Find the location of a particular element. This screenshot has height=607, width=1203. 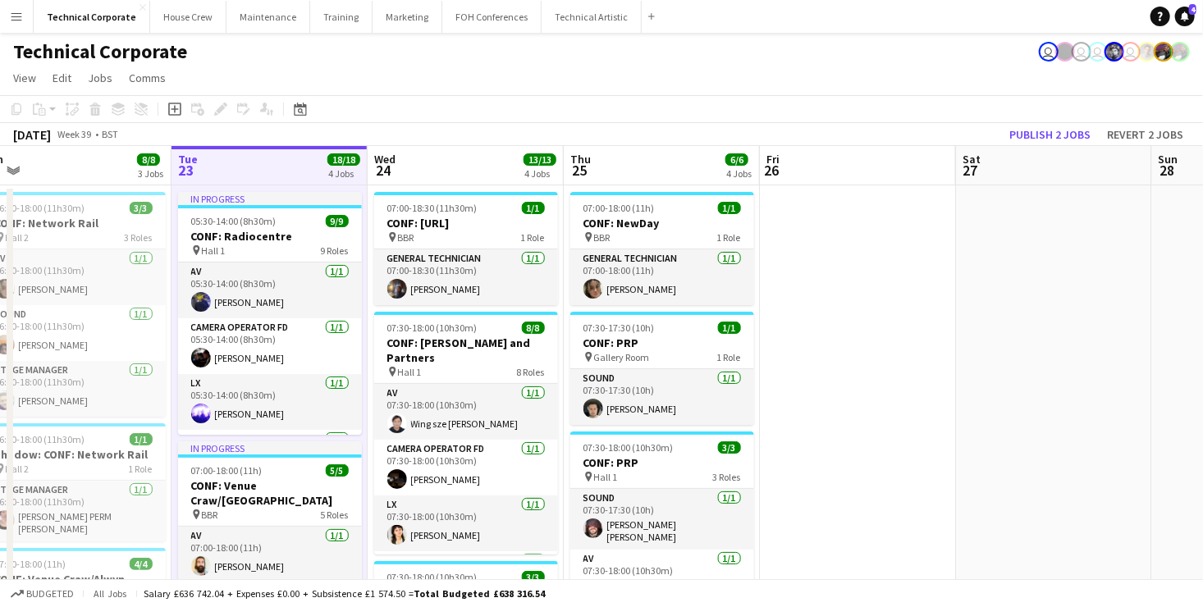

app-user-avatar: Vaida Pikzirne is located at coordinates (1098, 52).